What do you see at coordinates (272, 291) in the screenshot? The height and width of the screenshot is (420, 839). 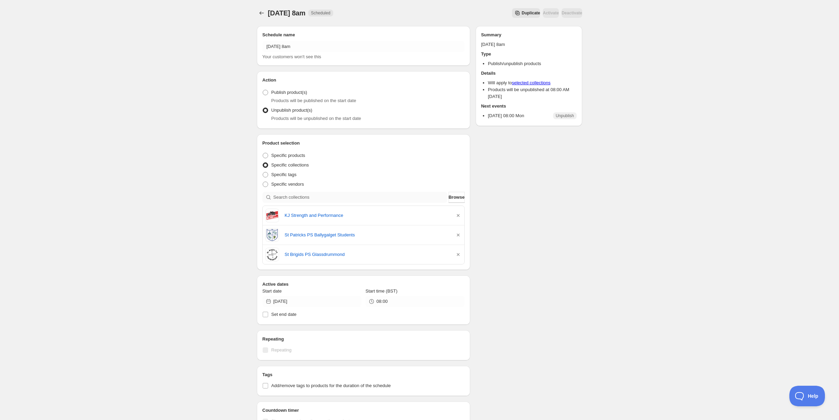 I see `span: Start date` at bounding box center [272, 291].